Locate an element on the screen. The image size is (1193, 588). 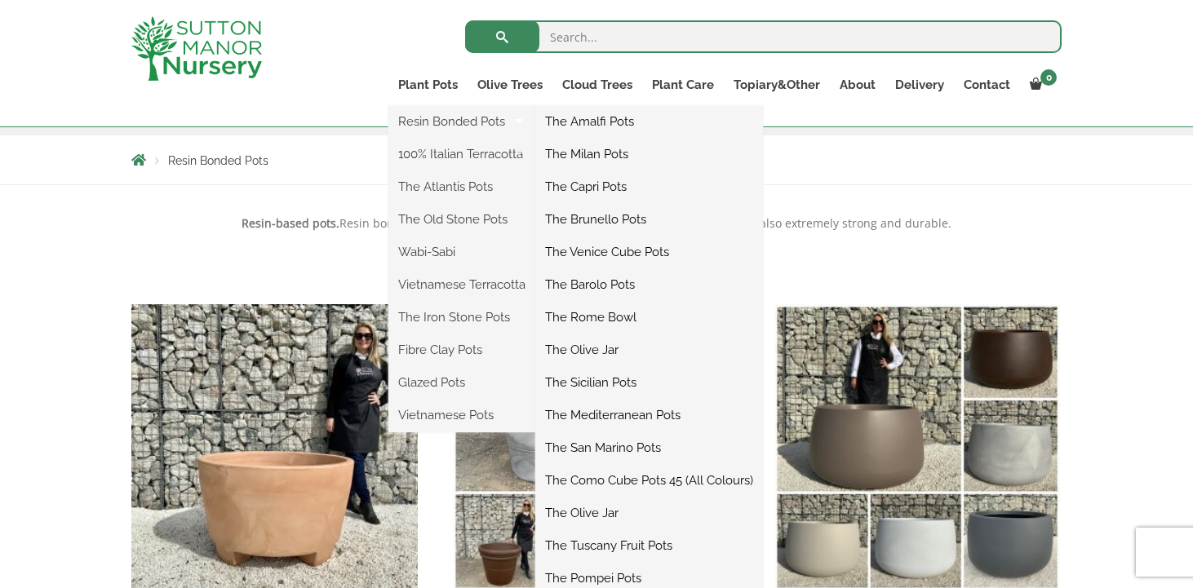
img: logo is located at coordinates (197, 48).